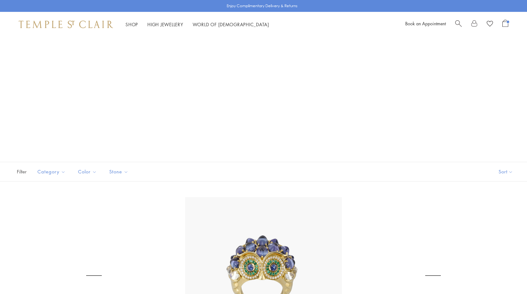  I want to click on nav: Main navigation, so click(197, 24).